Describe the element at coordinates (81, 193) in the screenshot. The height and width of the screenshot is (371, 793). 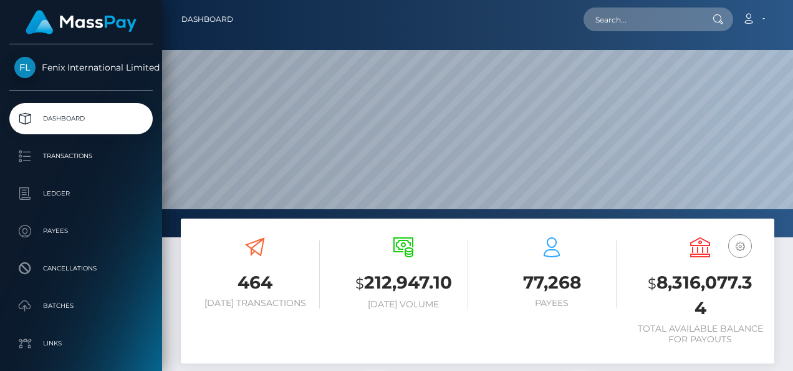
I see `p: Ledger` at that location.